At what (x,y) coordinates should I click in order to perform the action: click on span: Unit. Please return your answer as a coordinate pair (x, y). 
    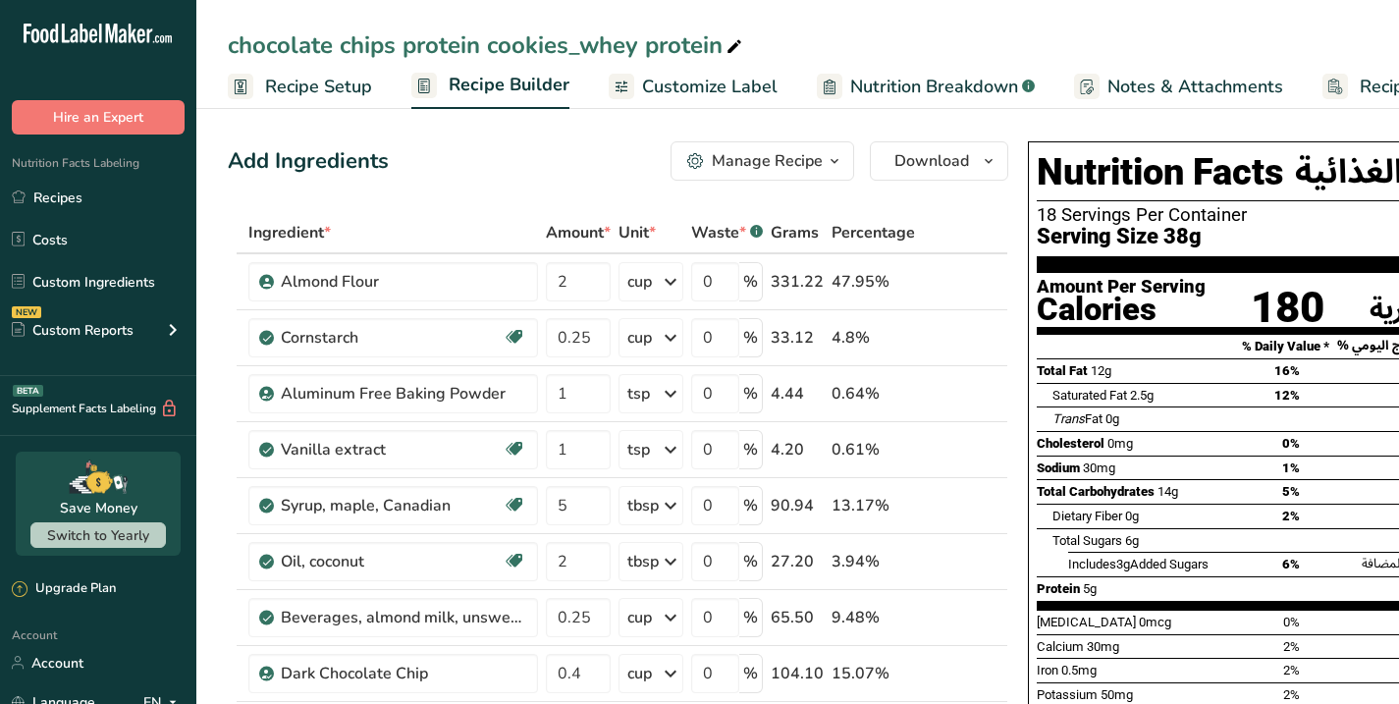
    Looking at the image, I should click on (637, 233).